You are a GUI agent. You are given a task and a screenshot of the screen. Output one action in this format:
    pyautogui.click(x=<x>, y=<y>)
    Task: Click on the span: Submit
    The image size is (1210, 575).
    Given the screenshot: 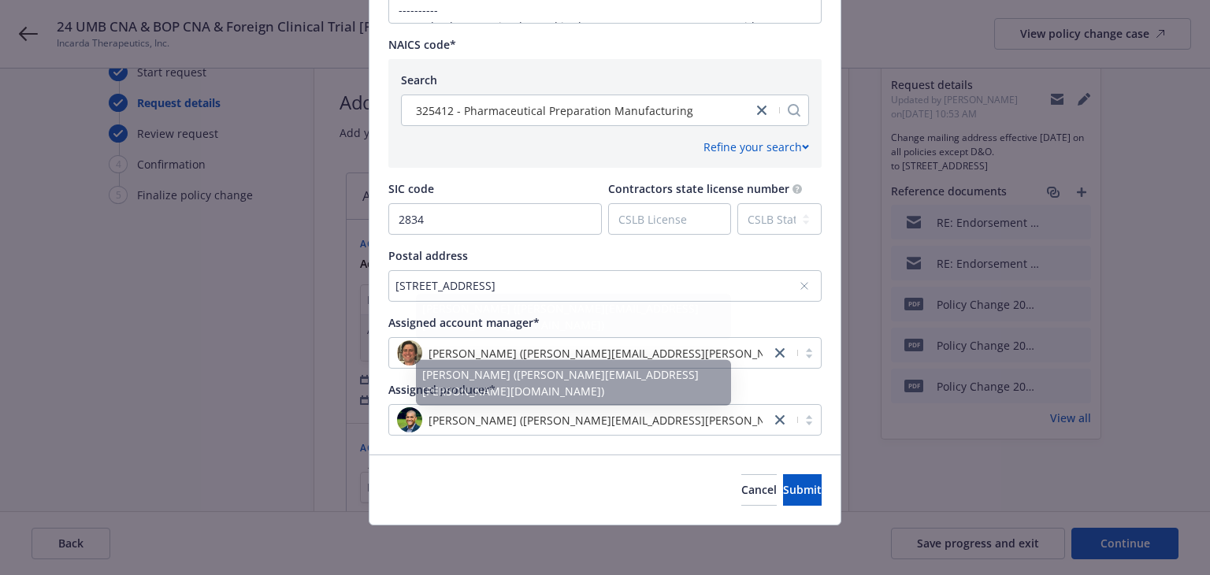 What is the action you would take?
    pyautogui.click(x=802, y=489)
    